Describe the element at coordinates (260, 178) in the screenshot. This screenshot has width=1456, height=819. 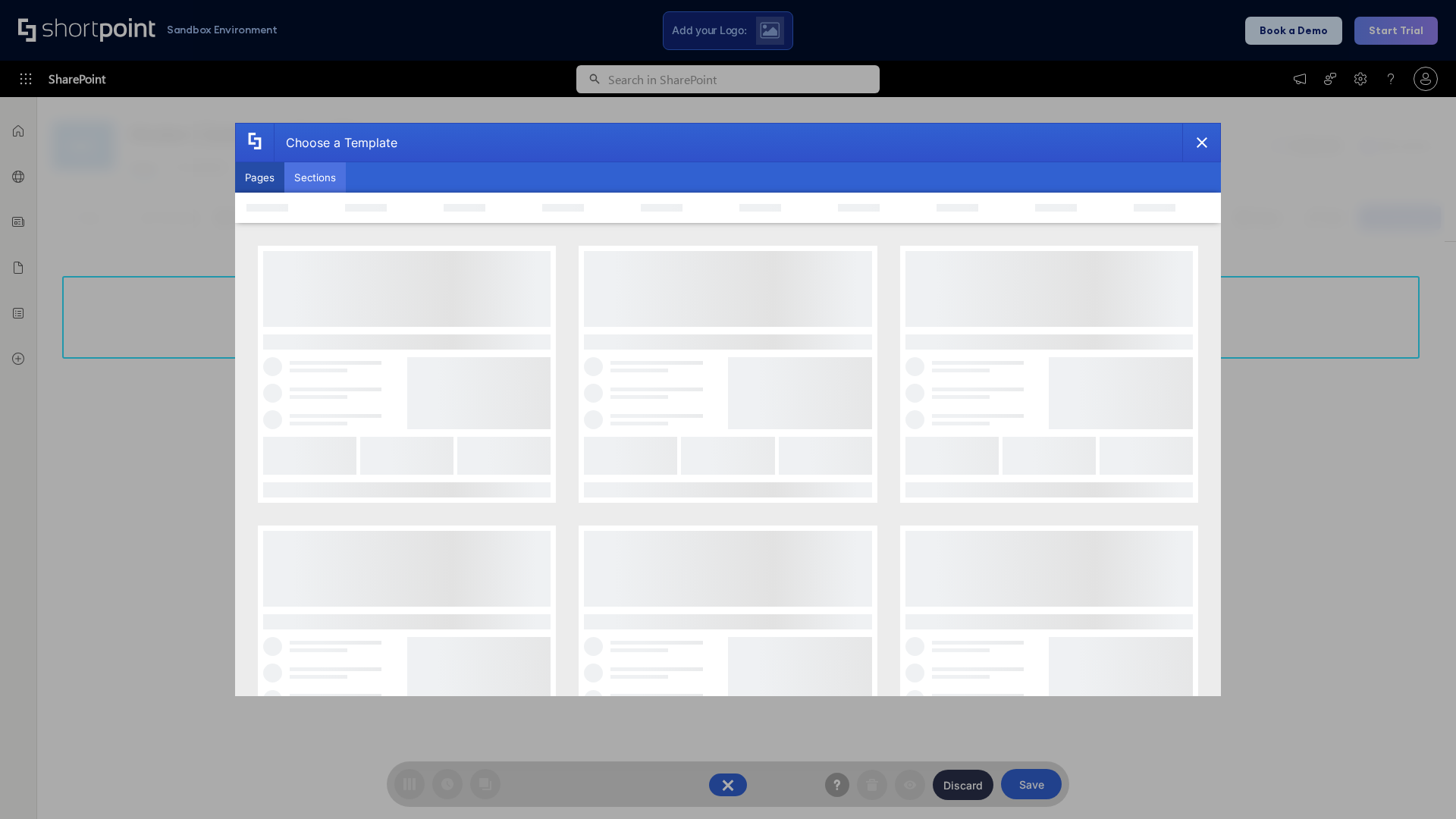
I see `button: Pages` at that location.